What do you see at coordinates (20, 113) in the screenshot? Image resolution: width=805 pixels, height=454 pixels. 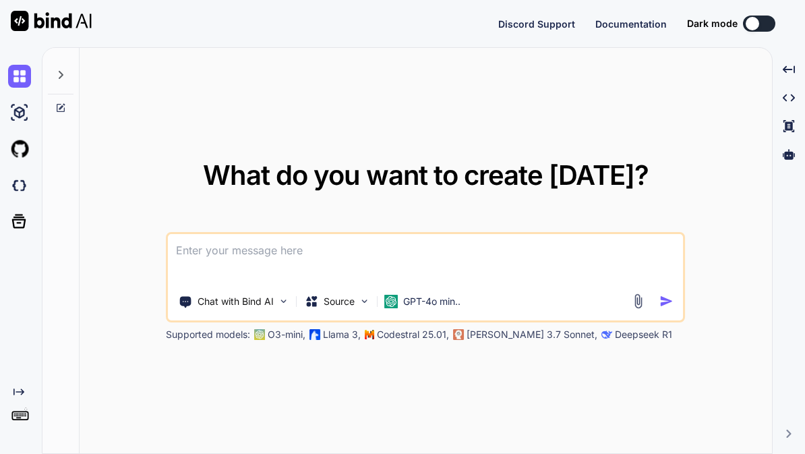 I see `img: ai-studio` at bounding box center [20, 113].